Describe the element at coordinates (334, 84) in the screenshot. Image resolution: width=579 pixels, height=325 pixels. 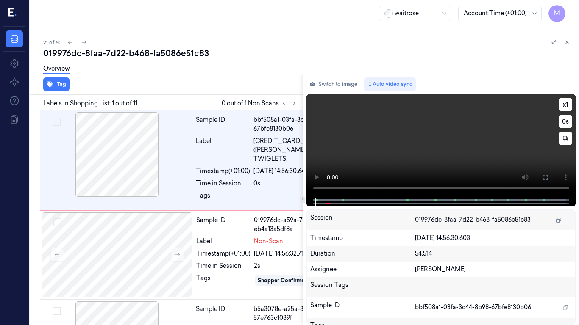
I see `button: Switch to image` at that location.